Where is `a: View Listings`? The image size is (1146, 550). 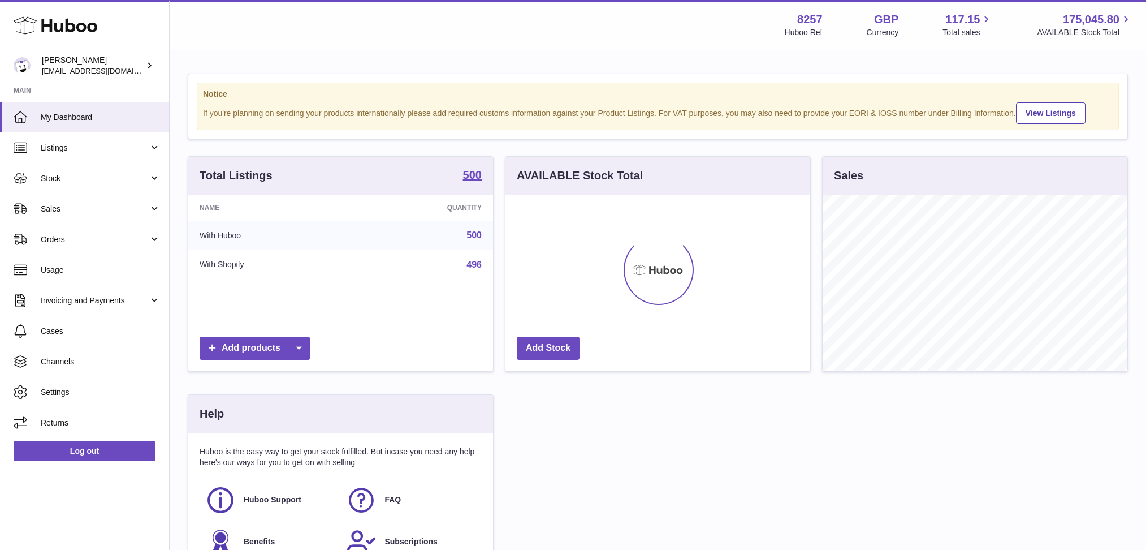
a: View Listings is located at coordinates (1051, 113).